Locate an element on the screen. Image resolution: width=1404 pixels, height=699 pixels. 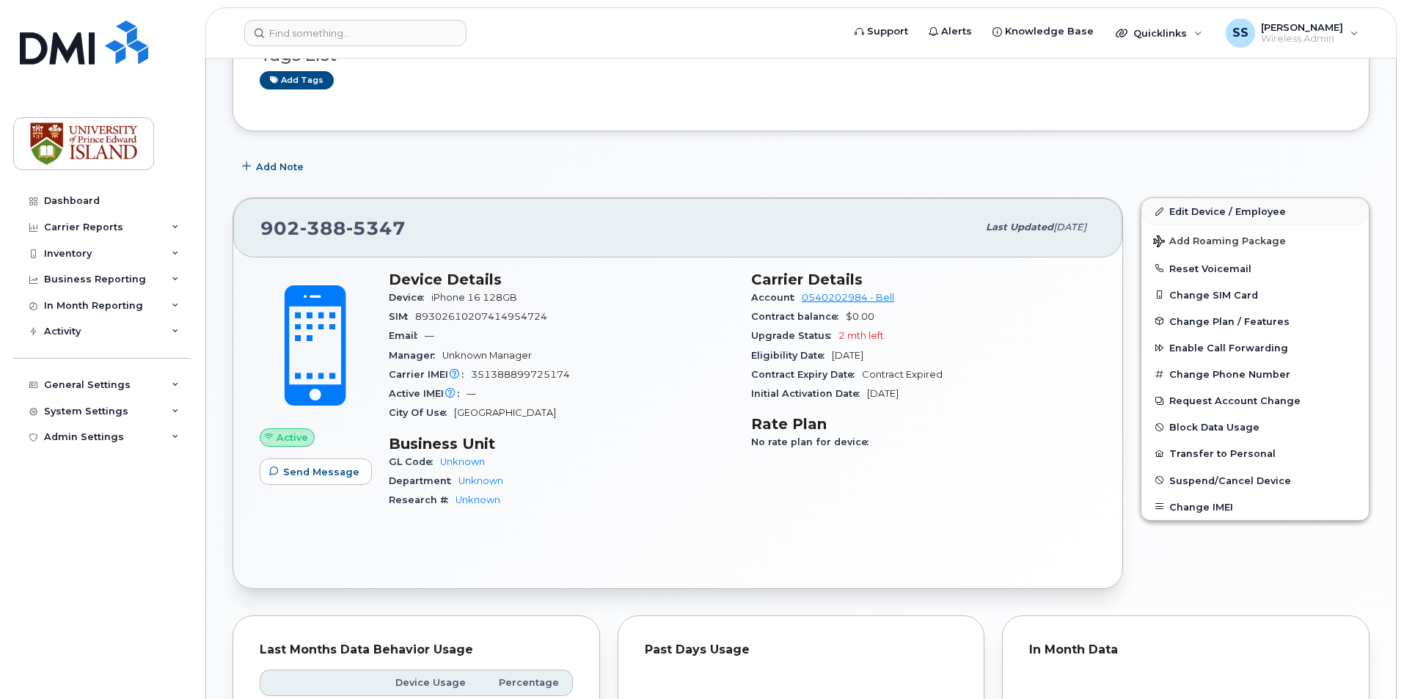
span: Department is located at coordinates (423, 480).